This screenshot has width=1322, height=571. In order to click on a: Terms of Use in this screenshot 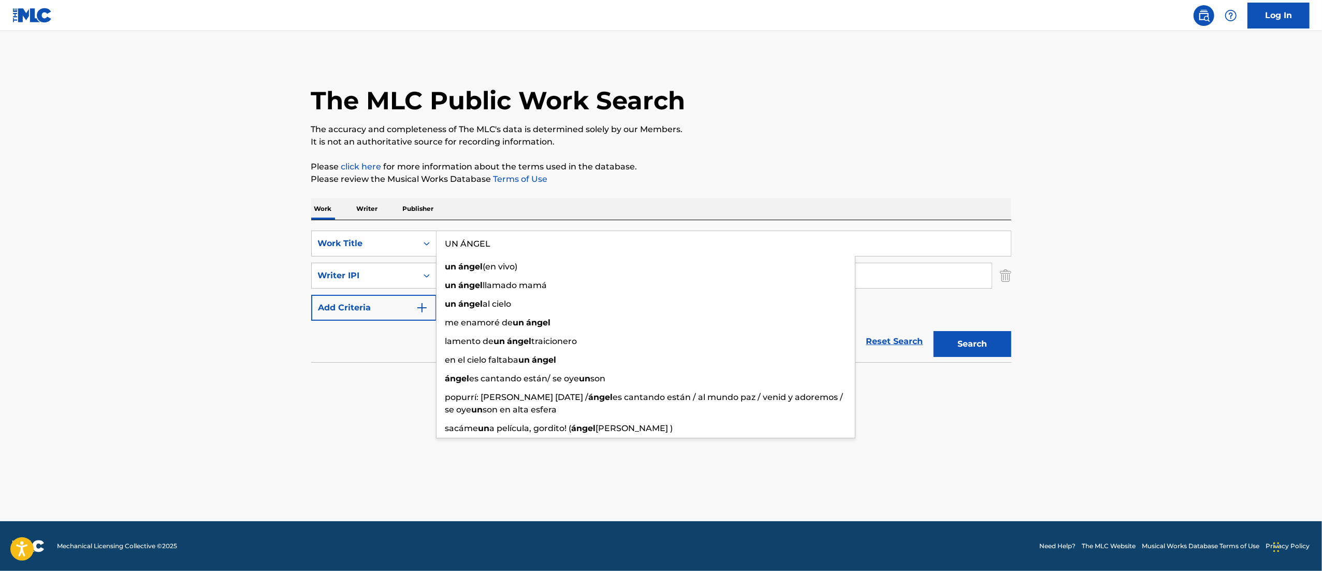, I will do `click(519, 179)`.